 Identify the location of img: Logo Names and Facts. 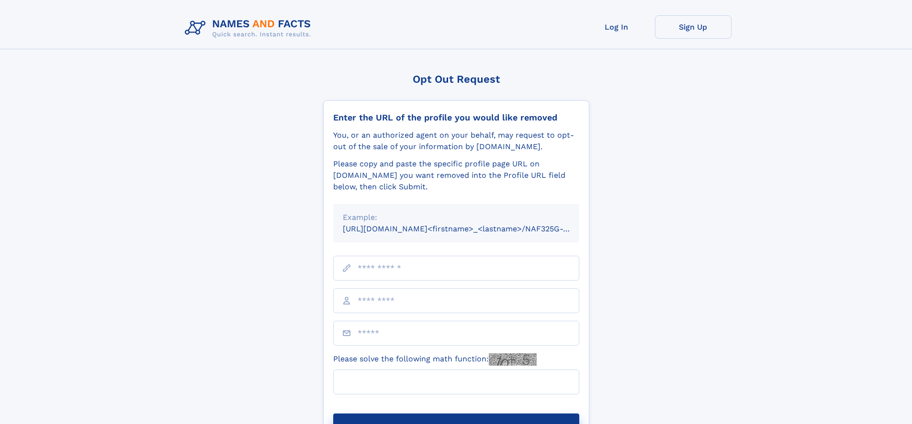
(250, 28).